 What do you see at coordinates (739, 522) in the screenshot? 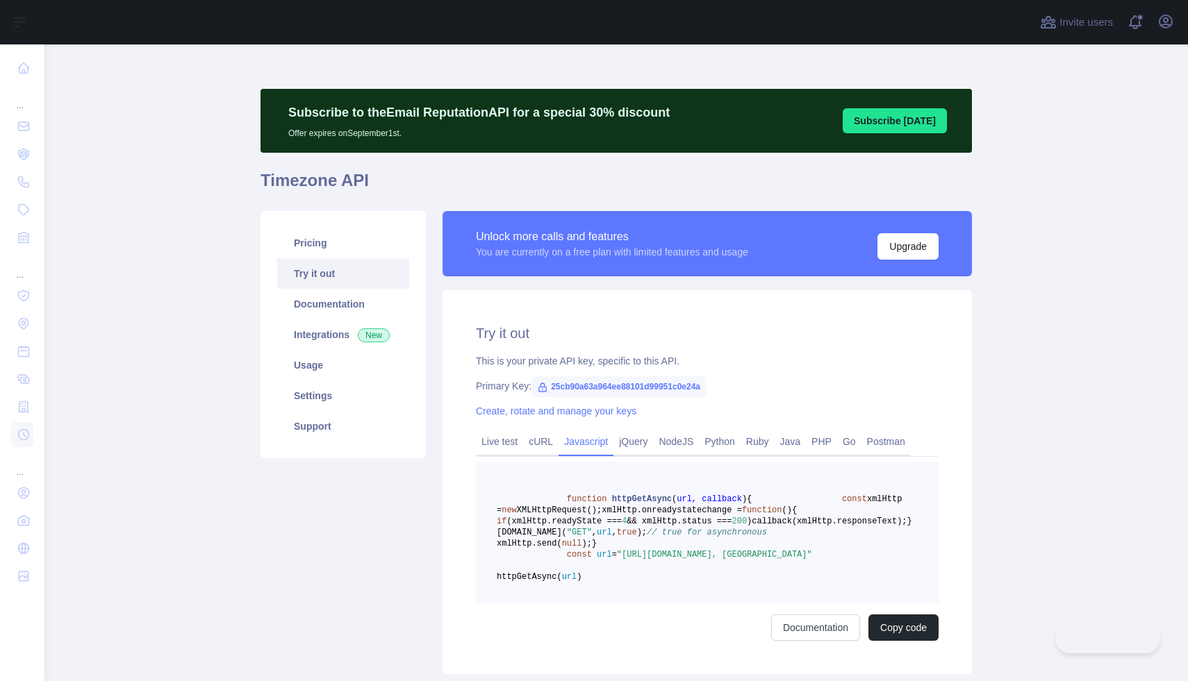
I see `span: 200` at bounding box center [739, 522].